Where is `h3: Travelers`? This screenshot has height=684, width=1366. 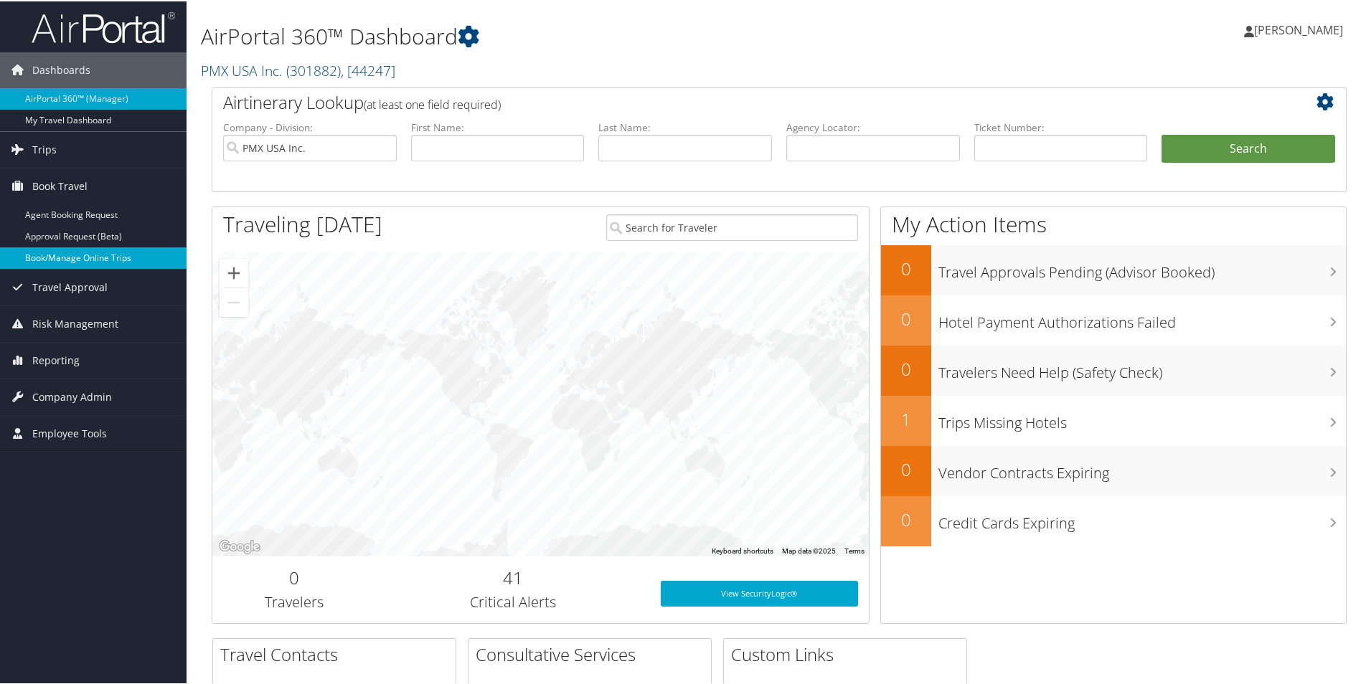
h3: Travelers is located at coordinates (294, 601).